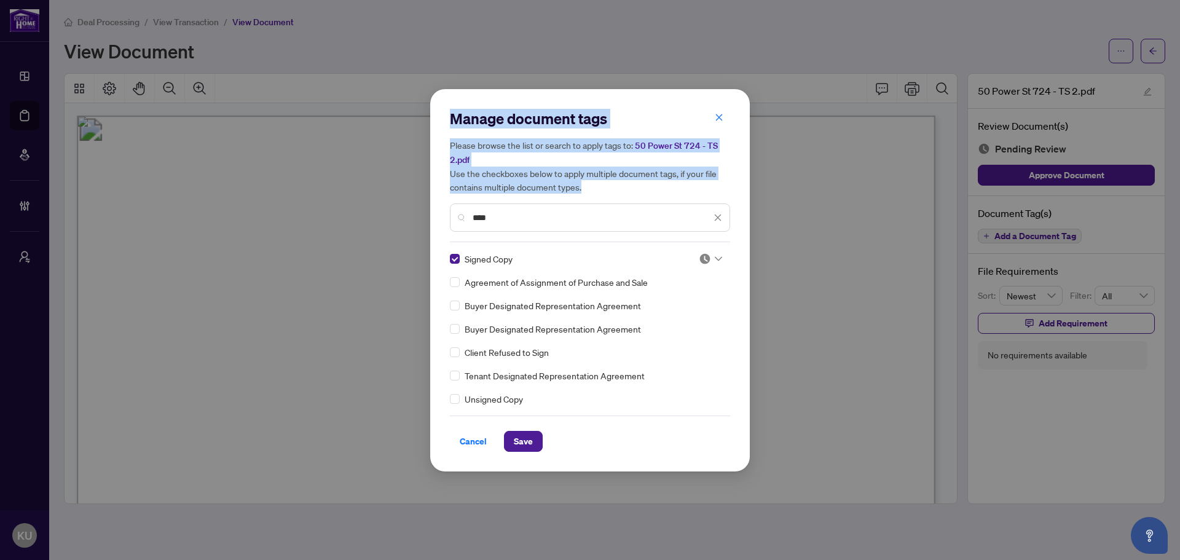  What do you see at coordinates (590, 119) in the screenshot?
I see `h2: Manage document tags` at bounding box center [590, 119].